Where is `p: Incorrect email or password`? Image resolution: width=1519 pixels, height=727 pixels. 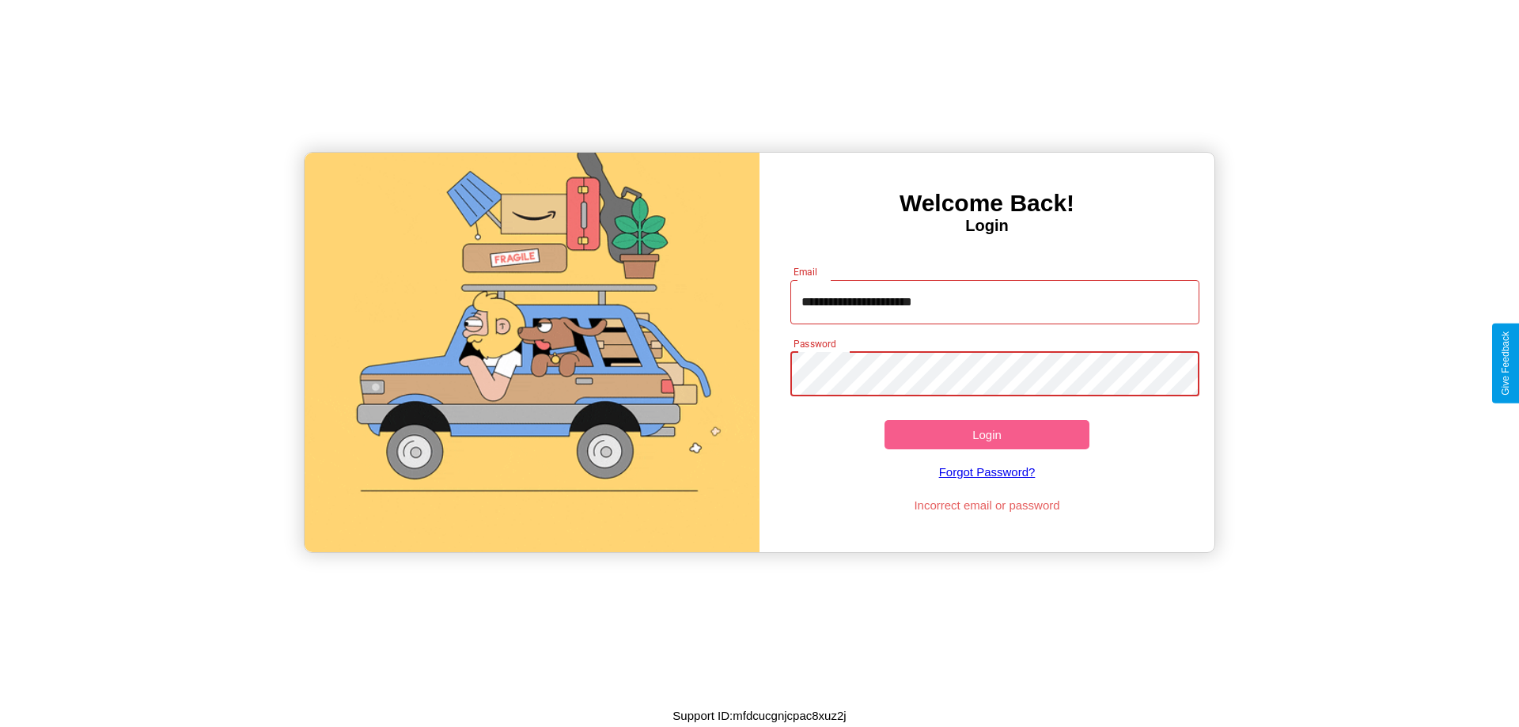
p: Incorrect email or password is located at coordinates (987, 505).